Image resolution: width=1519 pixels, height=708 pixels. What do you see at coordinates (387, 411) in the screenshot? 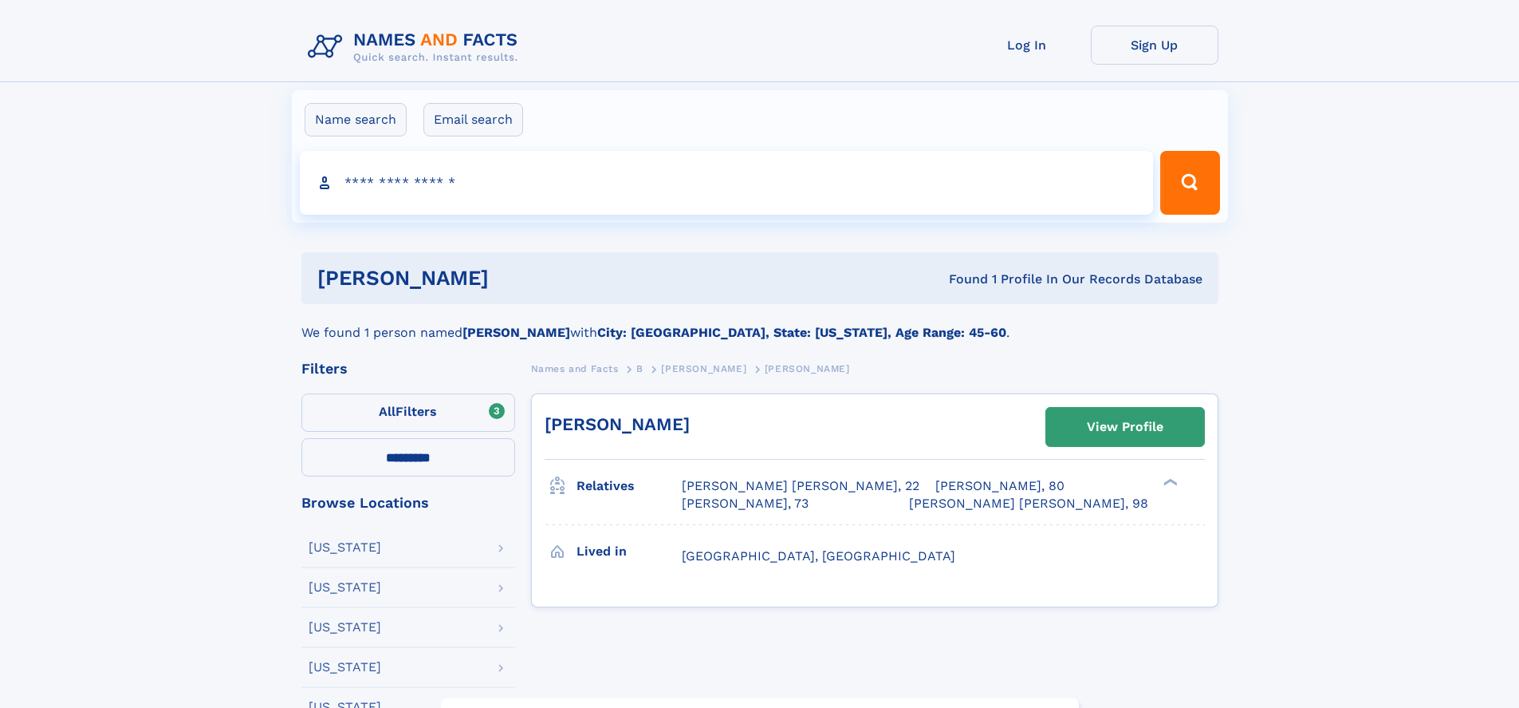
I see `span: All` at bounding box center [387, 411].